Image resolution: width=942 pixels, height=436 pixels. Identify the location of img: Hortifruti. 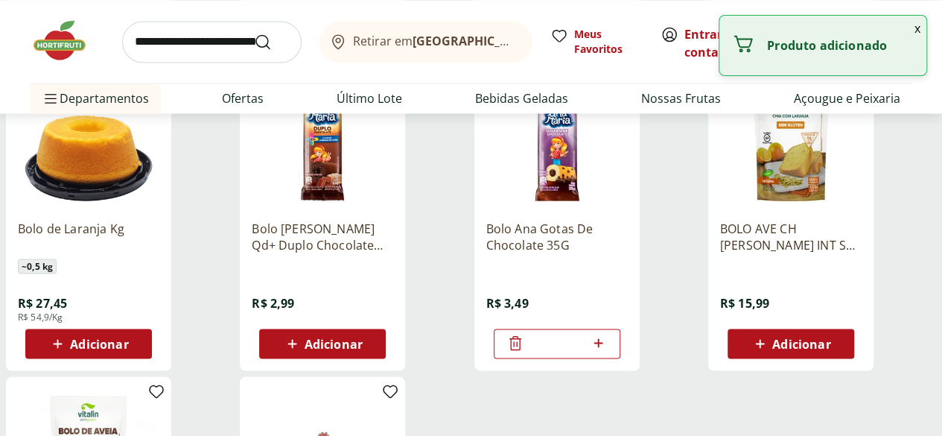
(67, 40).